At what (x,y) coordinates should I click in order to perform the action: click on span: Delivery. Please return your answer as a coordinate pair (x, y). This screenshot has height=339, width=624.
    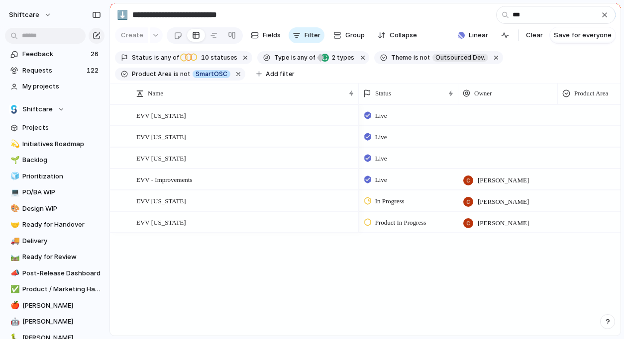
    Looking at the image, I should click on (62, 241).